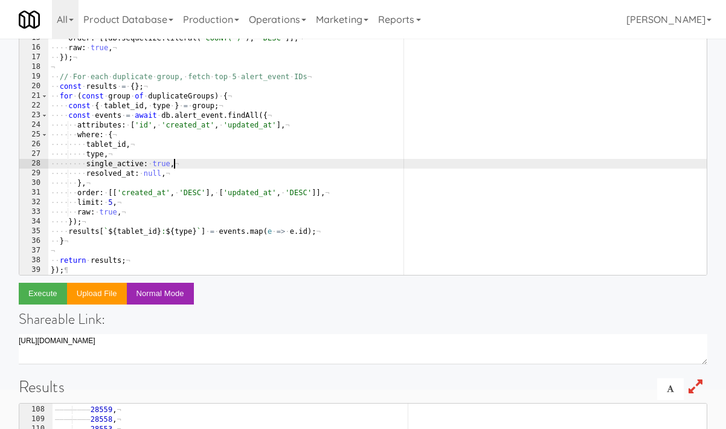 The height and width of the screenshot is (429, 726). I want to click on button: Execute, so click(43, 294).